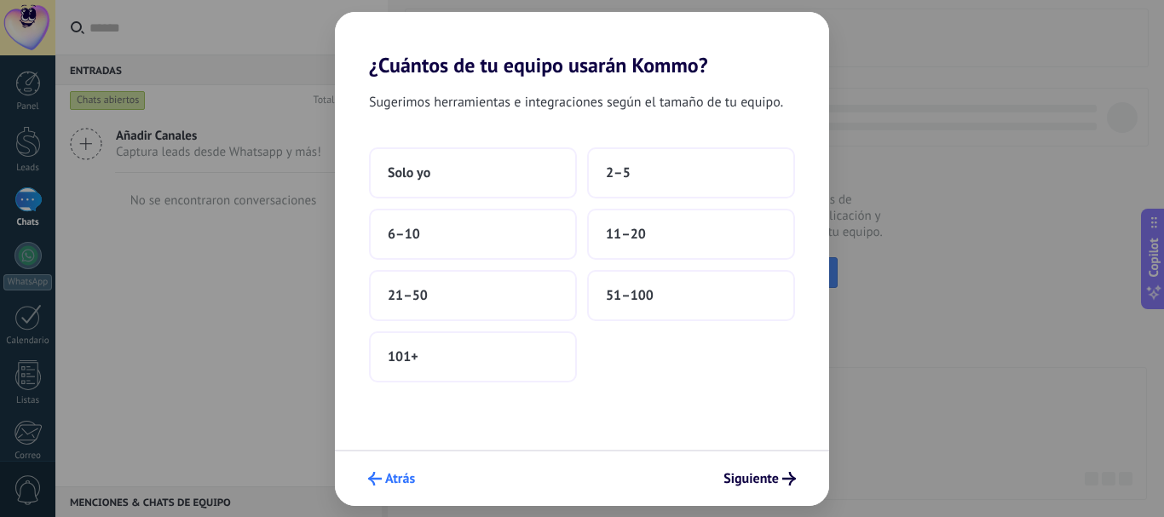 The image size is (1164, 517). I want to click on span: 101+, so click(403, 357).